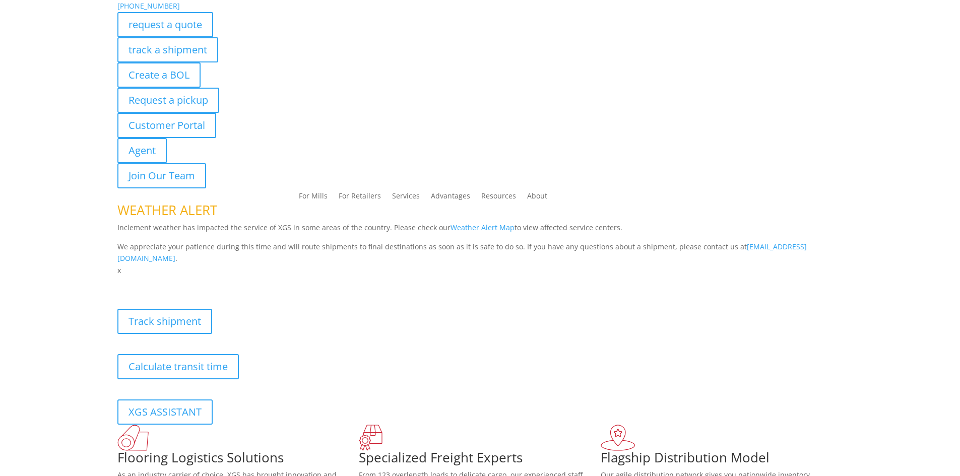 The width and height of the screenshot is (960, 476). Describe the element at coordinates (370, 438) in the screenshot. I see `img: xgs-icon-focused-on-flooring-red` at that location.